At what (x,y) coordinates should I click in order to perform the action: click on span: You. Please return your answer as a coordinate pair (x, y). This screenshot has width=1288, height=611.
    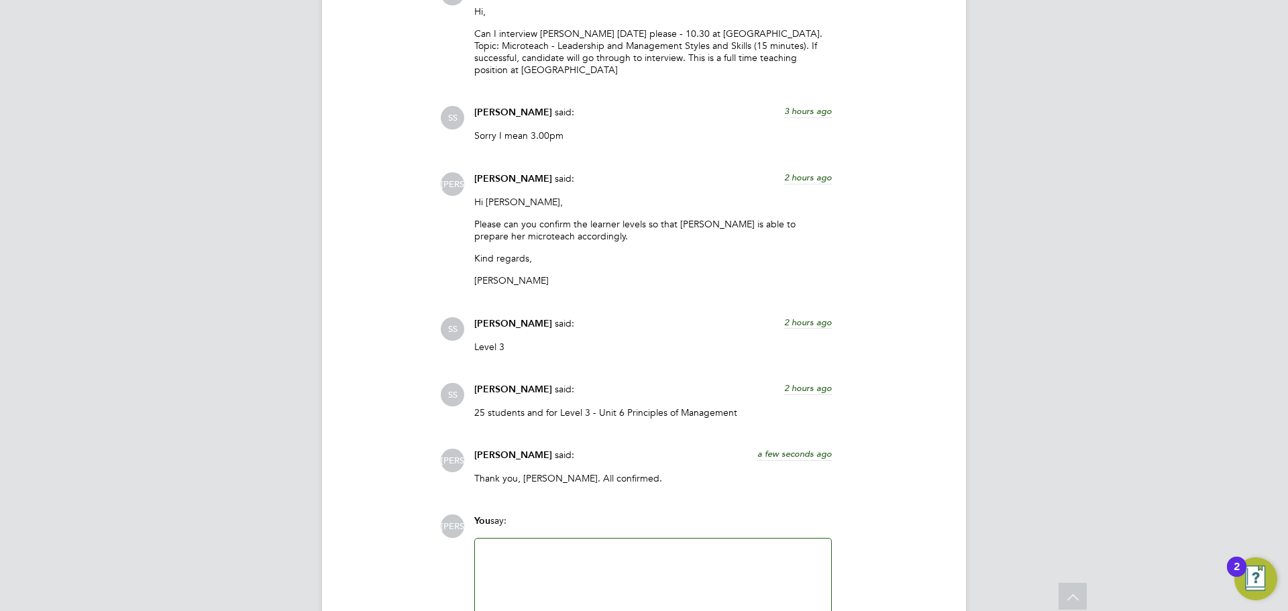
    Looking at the image, I should click on (482, 520).